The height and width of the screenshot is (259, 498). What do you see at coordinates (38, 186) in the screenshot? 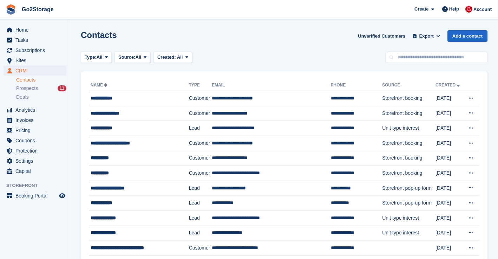
I see `span: Storefront` at bounding box center [38, 186].